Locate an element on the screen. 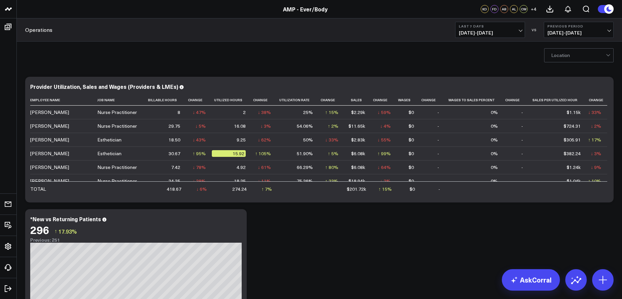 The image size is (622, 299). th: Billable Hours is located at coordinates (166, 100).